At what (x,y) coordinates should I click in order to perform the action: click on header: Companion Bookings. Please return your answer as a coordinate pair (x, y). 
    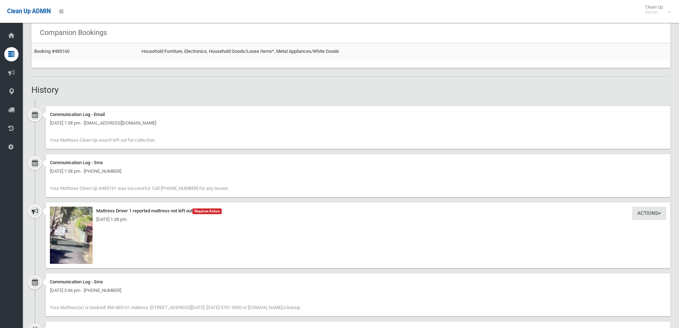
    Looking at the image, I should click on (73, 32).